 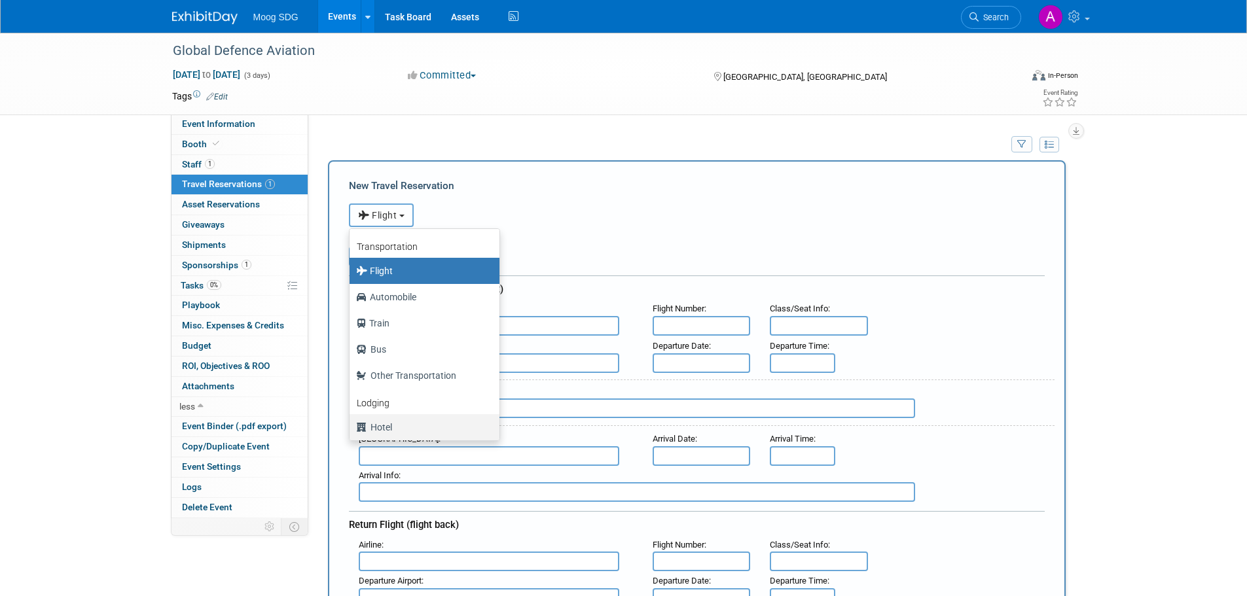 What do you see at coordinates (203, 225) in the screenshot?
I see `span: Giveaways` at bounding box center [203, 225].